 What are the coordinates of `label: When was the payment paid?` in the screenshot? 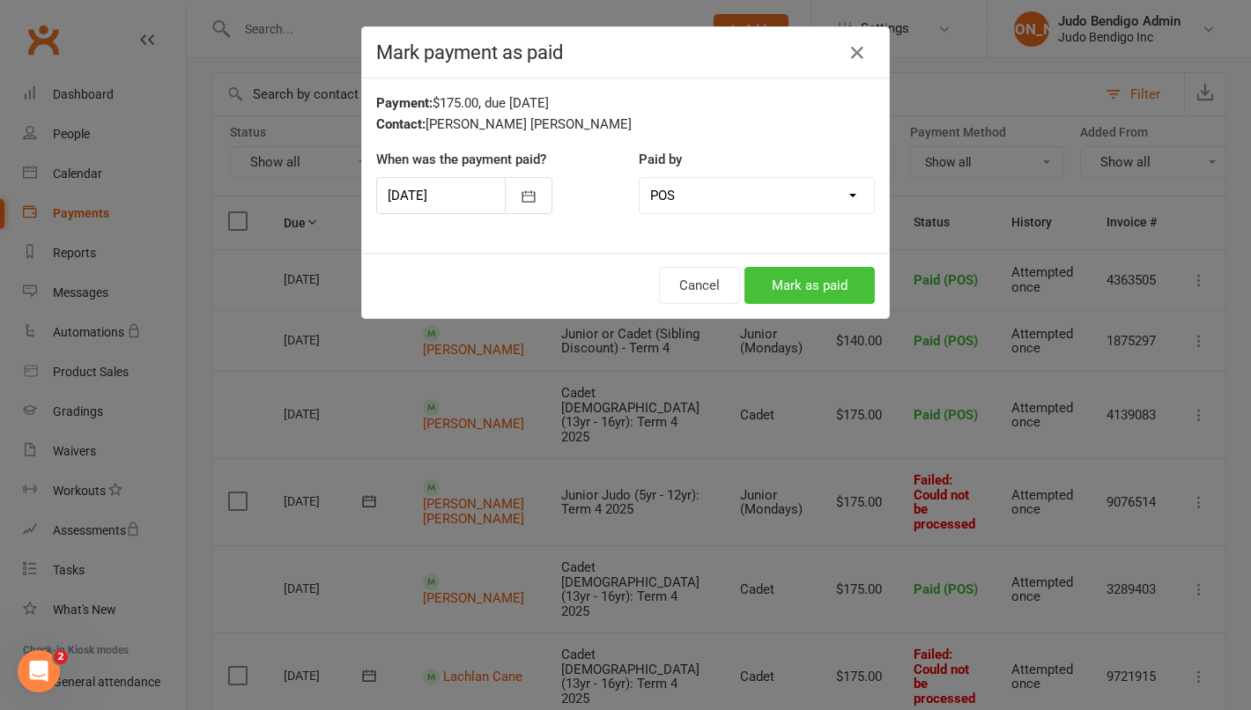 It's located at (461, 159).